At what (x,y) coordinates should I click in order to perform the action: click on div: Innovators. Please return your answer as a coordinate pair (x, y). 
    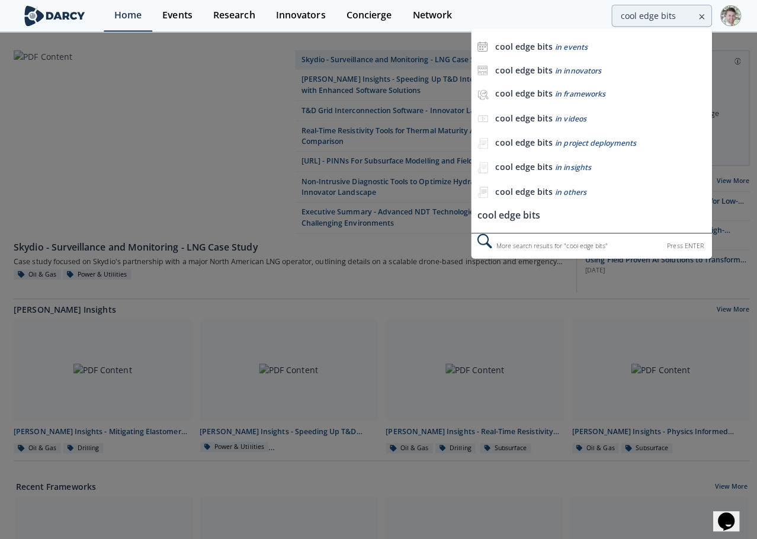
    Looking at the image, I should click on (298, 15).